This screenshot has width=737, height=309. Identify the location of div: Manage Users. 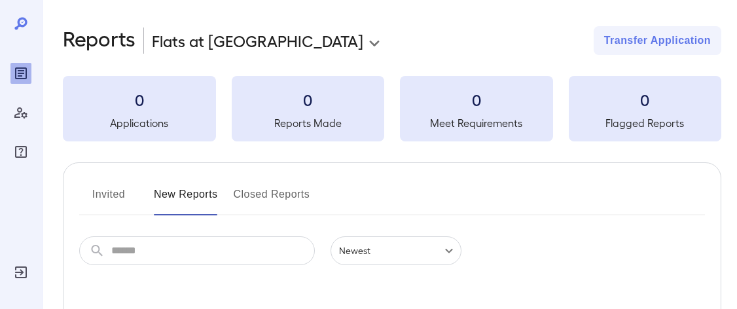
(21, 113).